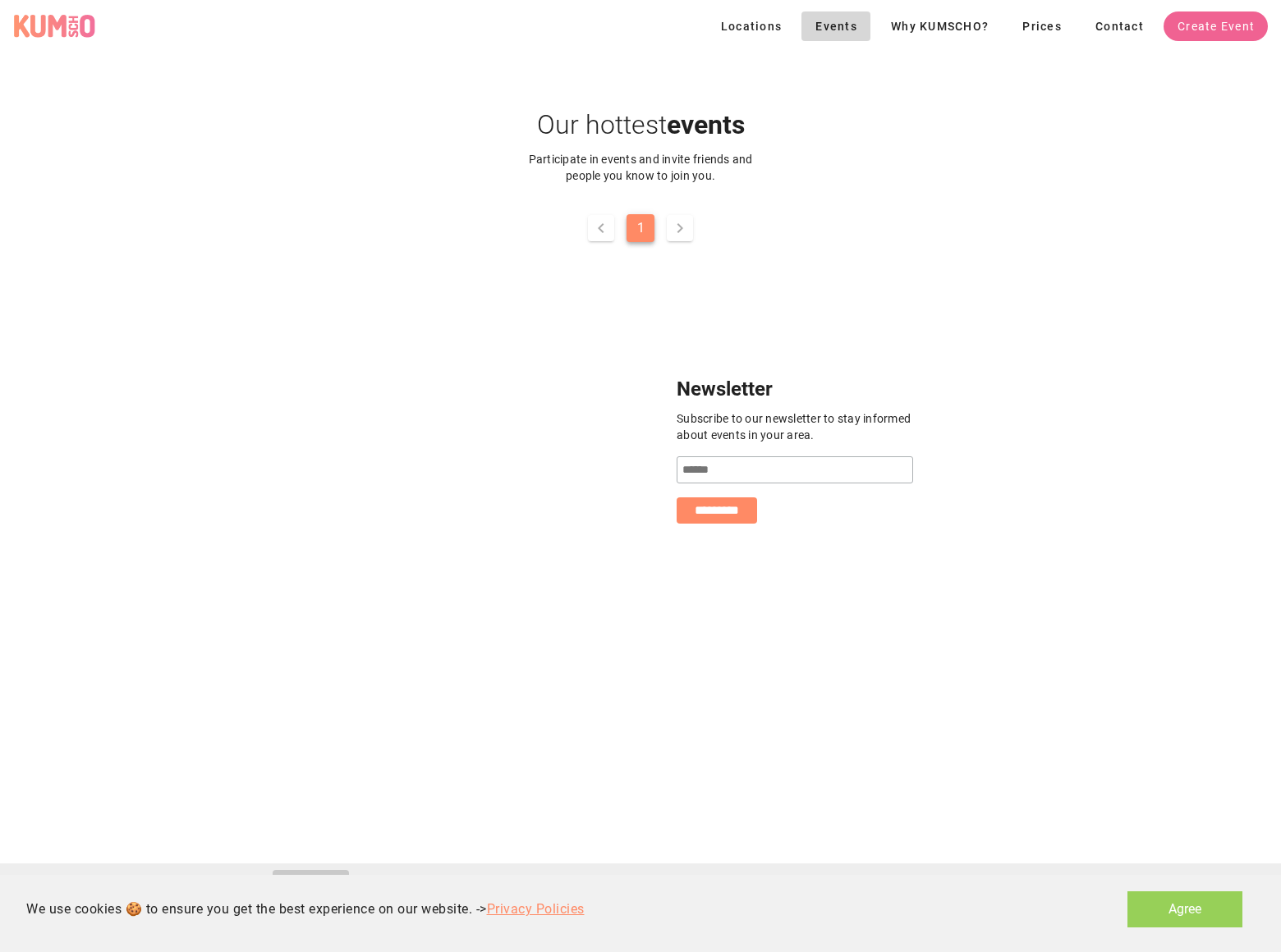 The width and height of the screenshot is (1281, 952). I want to click on span: Why KUMSCHO?, so click(940, 26).